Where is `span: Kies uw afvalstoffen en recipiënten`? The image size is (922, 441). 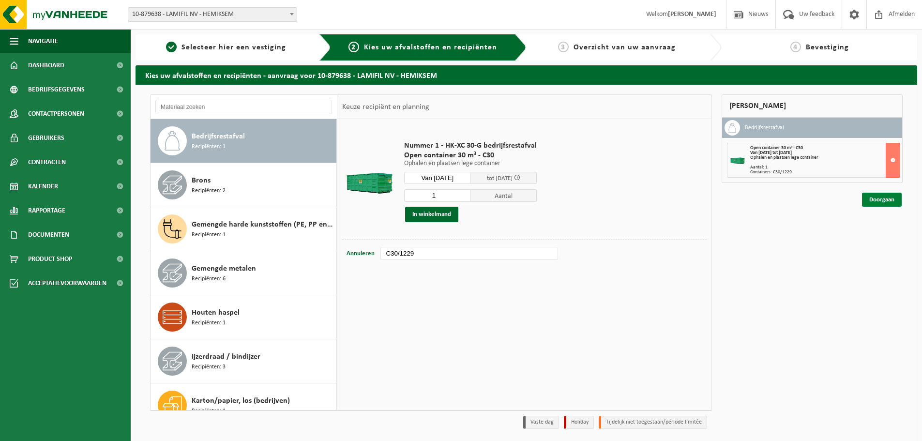 span: Kies uw afvalstoffen en recipiënten is located at coordinates (430, 47).